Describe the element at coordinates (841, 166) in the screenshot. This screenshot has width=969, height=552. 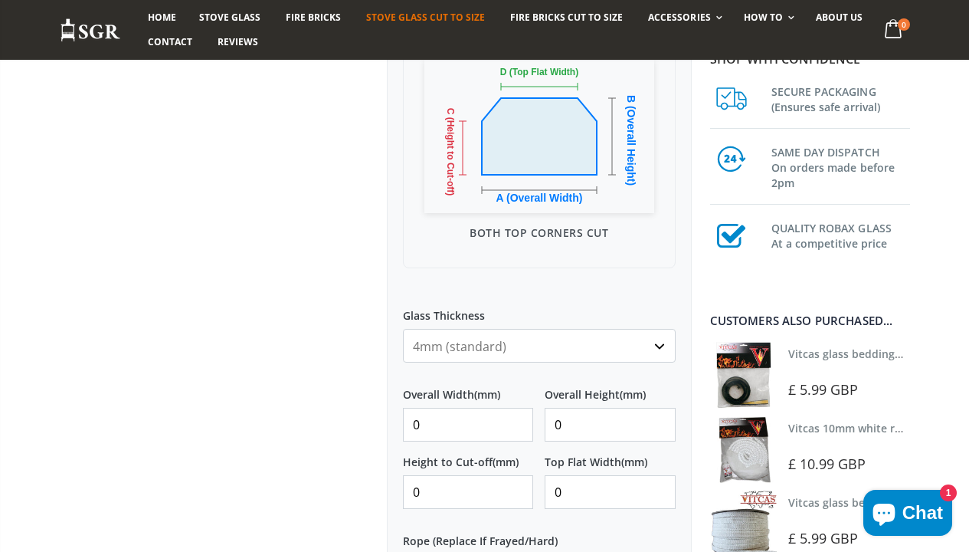
I see `h3: SAME DAY DISPATCH On orders made before 2pm` at that location.